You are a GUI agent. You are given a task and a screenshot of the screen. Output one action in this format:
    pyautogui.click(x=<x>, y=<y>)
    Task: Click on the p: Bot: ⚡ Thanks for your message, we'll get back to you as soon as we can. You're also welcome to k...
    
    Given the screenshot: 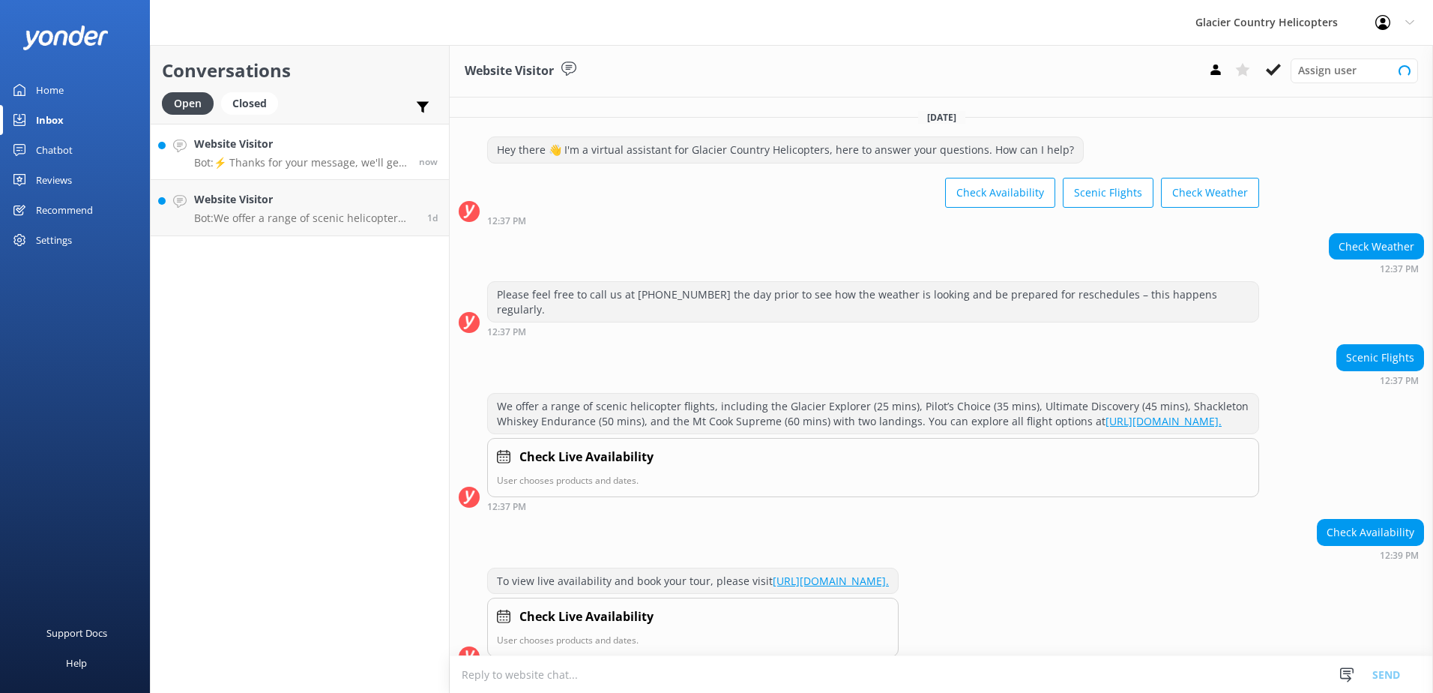 What is the action you would take?
    pyautogui.click(x=301, y=163)
    